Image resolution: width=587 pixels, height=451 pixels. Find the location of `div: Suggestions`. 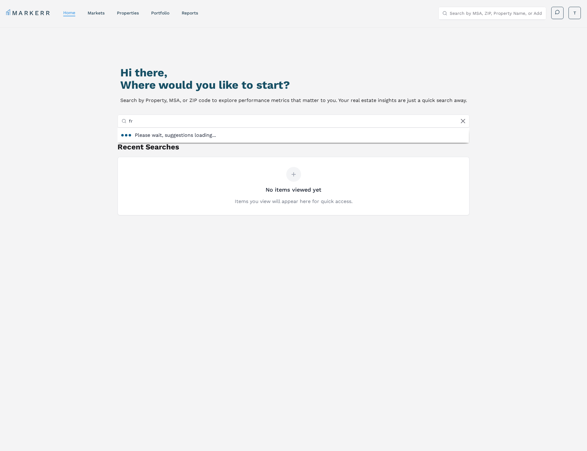

div: Suggestions is located at coordinates (293, 135).